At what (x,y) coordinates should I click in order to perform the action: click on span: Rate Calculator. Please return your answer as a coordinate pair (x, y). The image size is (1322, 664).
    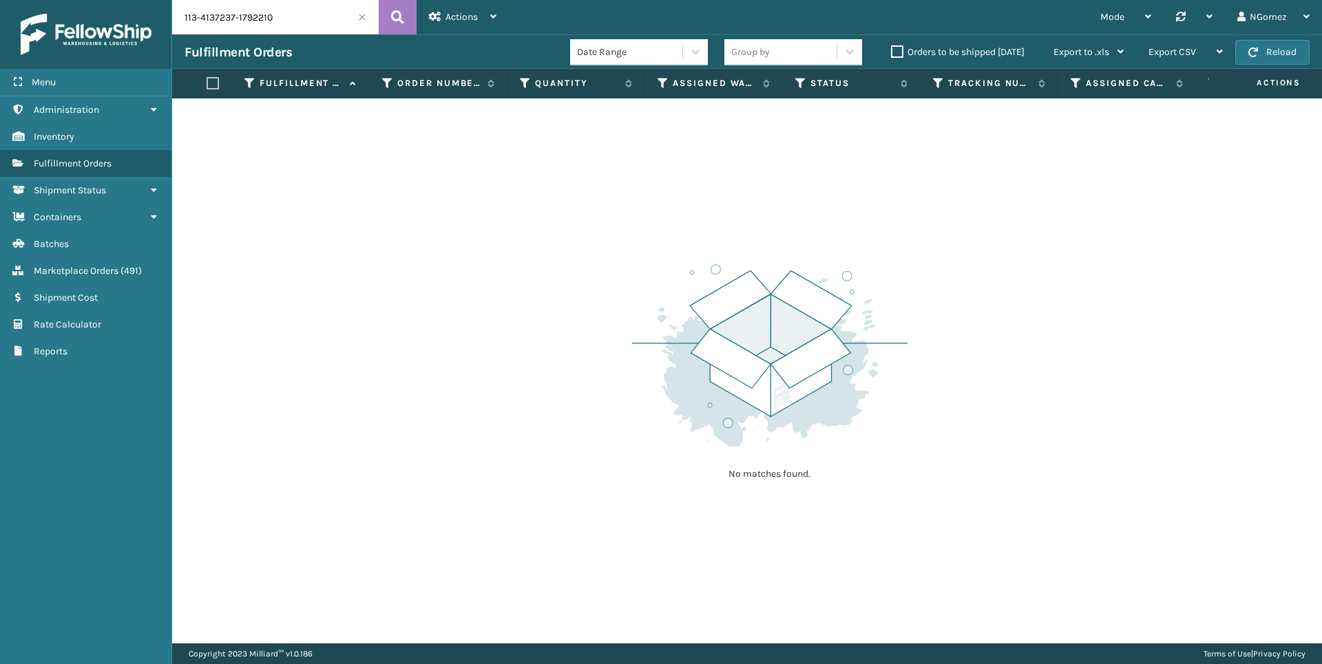
    Looking at the image, I should click on (67, 324).